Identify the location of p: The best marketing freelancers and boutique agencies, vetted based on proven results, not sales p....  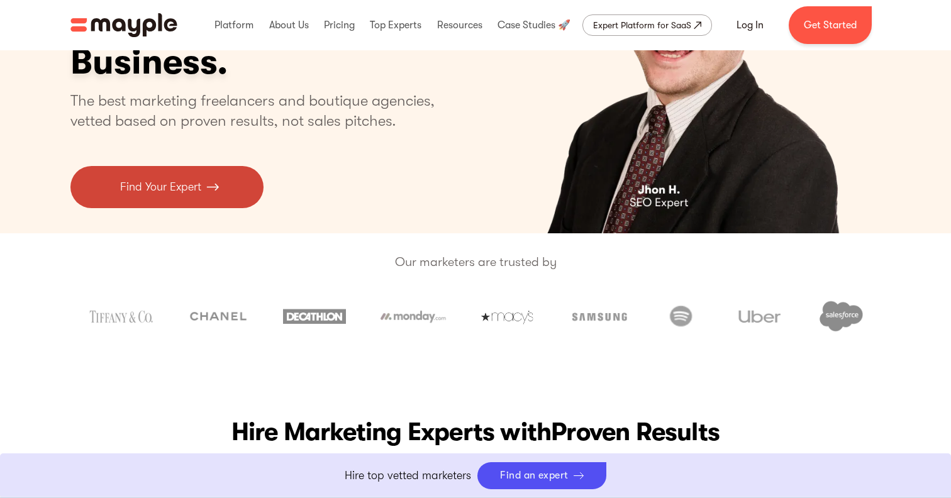
(260, 111).